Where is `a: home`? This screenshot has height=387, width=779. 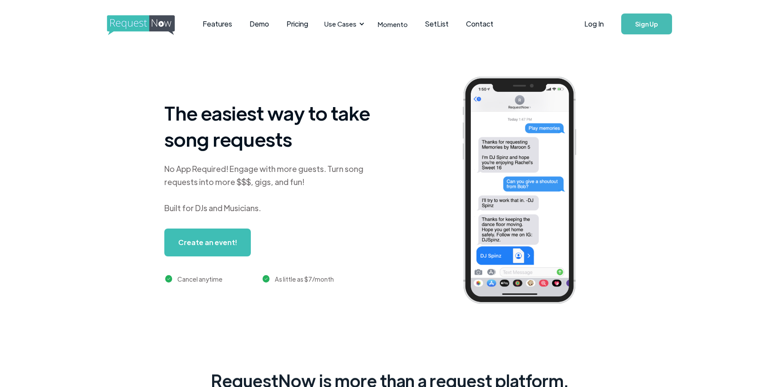 a: home is located at coordinates (140, 24).